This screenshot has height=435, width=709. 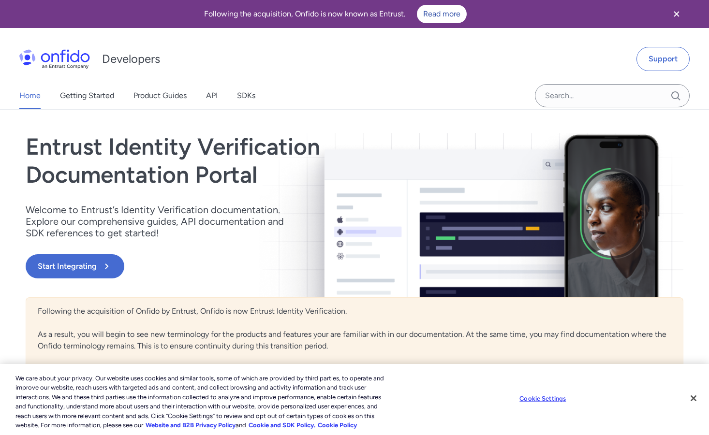 I want to click on h1: Developers, so click(x=131, y=59).